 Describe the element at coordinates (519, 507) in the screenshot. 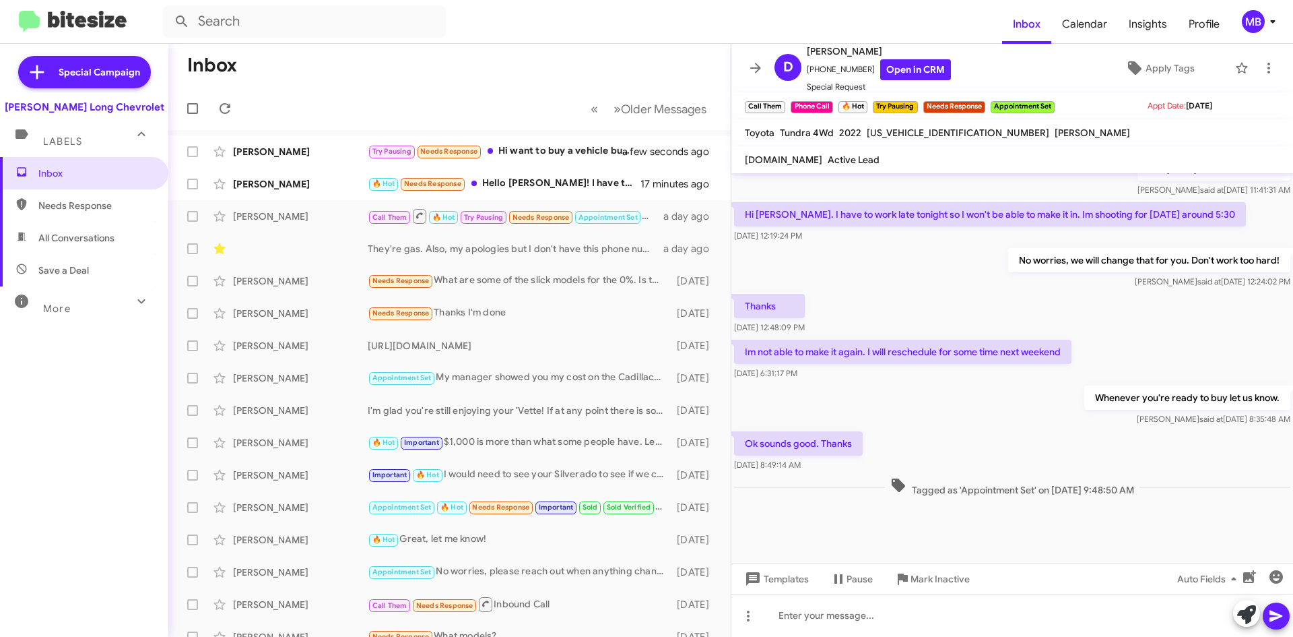

I see `div: You got it` at that location.